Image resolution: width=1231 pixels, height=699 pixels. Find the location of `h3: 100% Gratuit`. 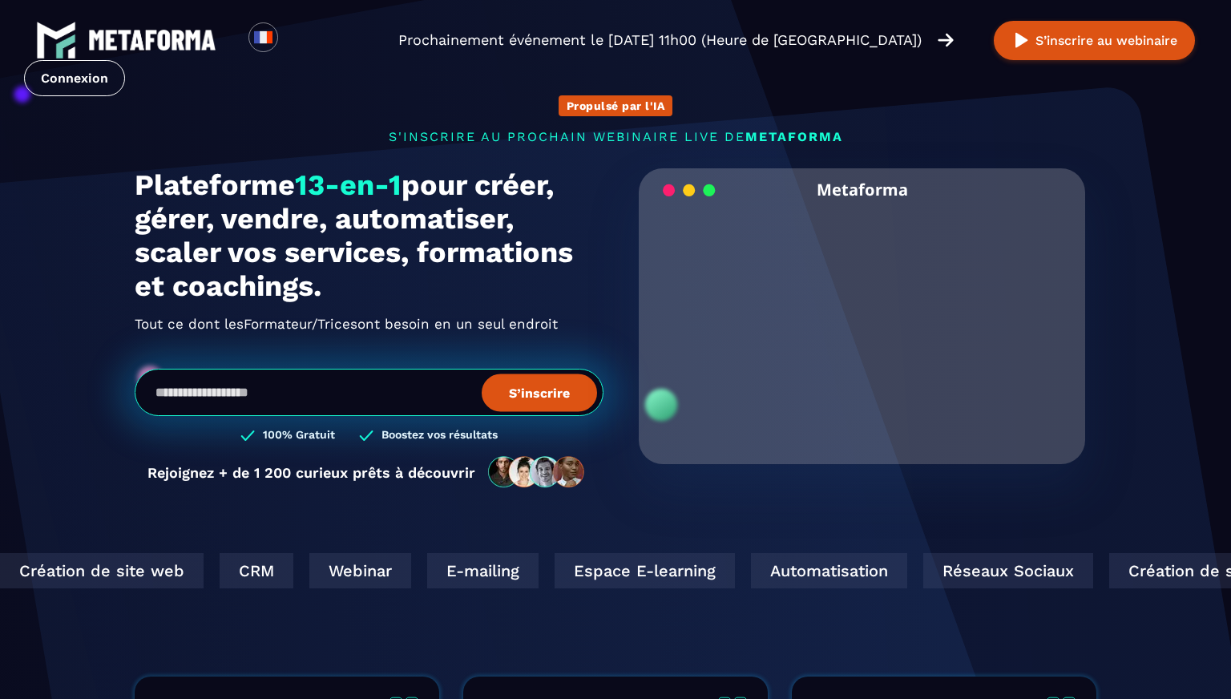

h3: 100% Gratuit is located at coordinates (299, 435).